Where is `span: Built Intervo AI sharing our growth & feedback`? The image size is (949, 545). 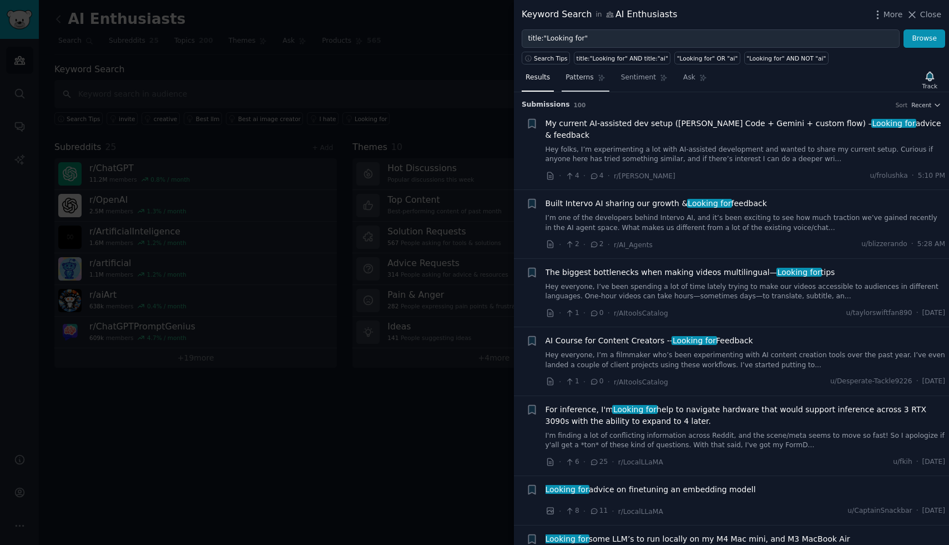 span: Built Intervo AI sharing our growth & feedback is located at coordinates (656, 203).